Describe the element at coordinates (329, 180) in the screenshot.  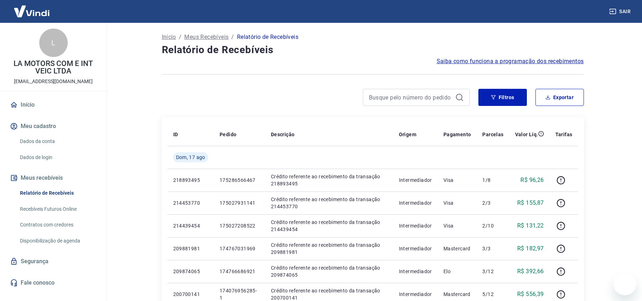
I see `p: Crédito referente ao recebimento da transação 218893495` at that location.